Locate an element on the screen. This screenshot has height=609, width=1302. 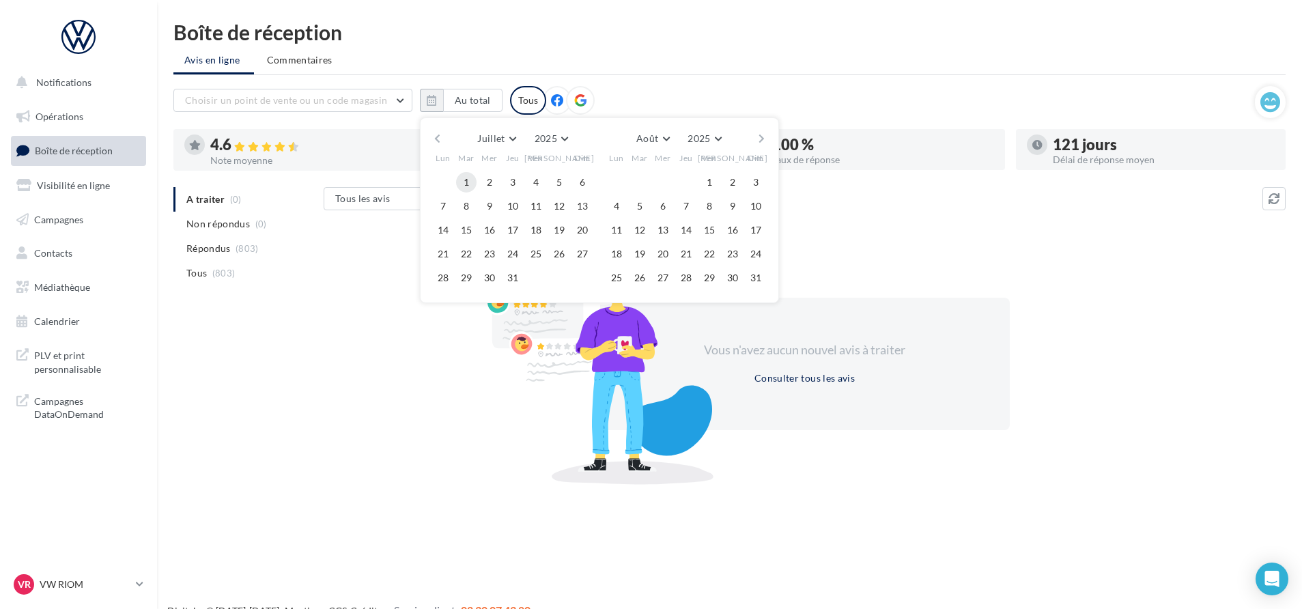
button: 31 is located at coordinates (513, 278).